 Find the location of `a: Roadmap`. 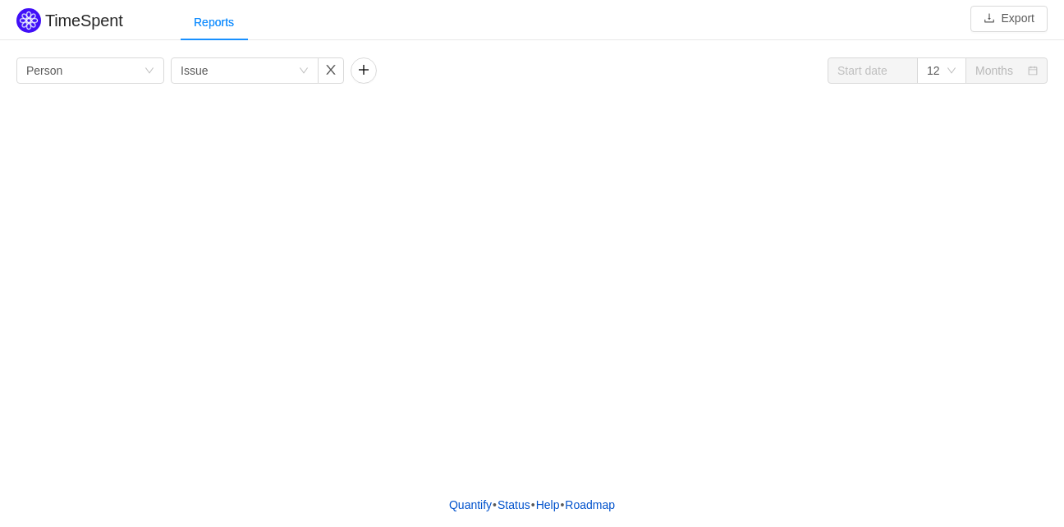

a: Roadmap is located at coordinates (590, 505).